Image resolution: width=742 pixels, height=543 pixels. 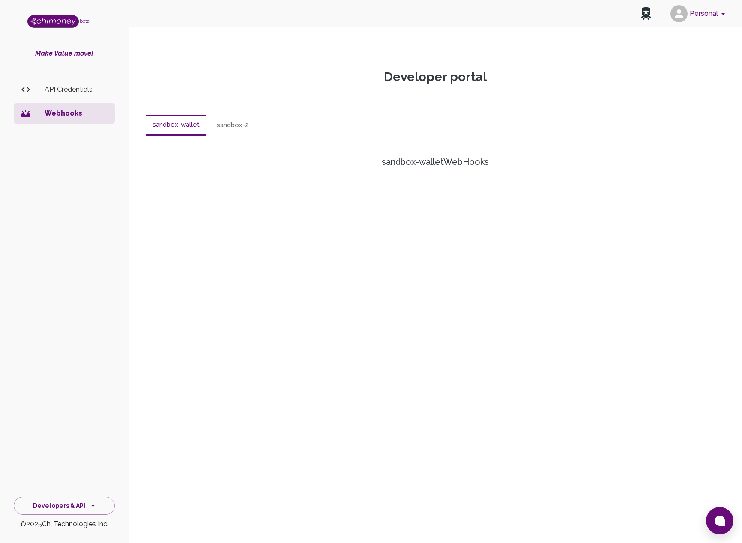 I want to click on button: Developers & API, so click(x=64, y=506).